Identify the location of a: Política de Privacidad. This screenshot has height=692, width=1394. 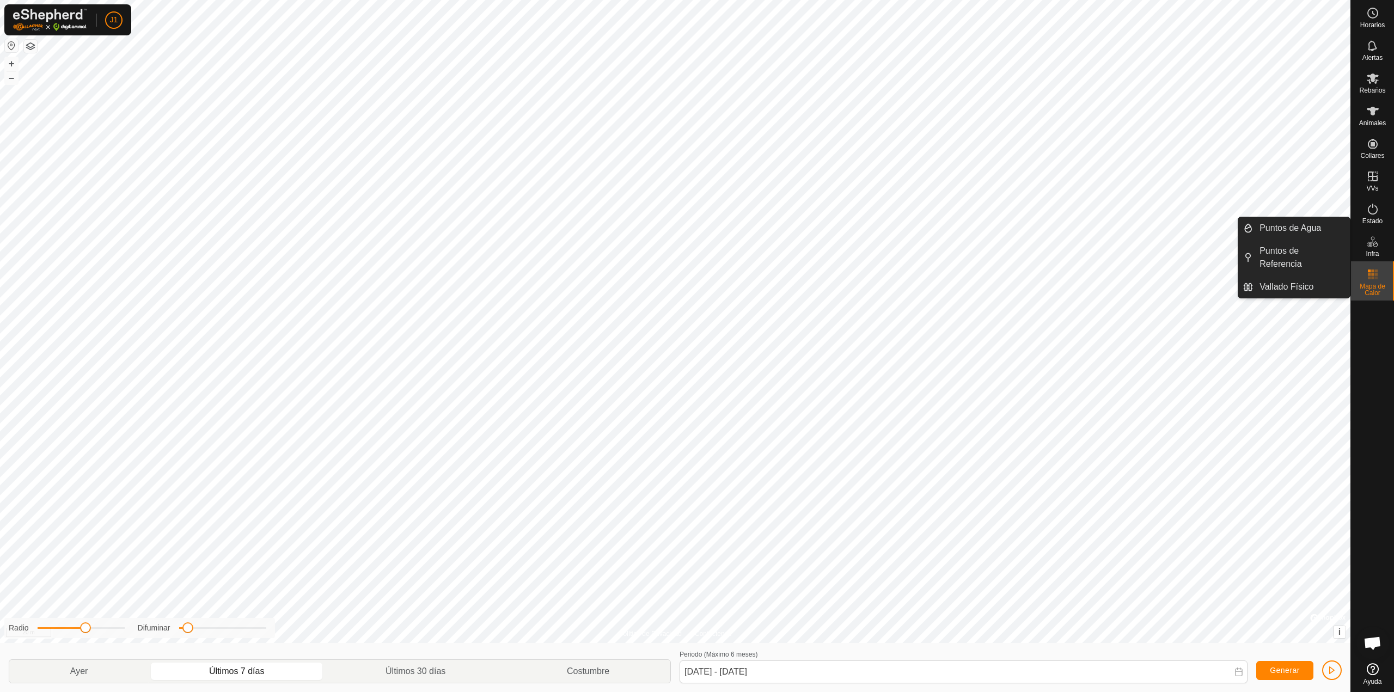
(650, 634).